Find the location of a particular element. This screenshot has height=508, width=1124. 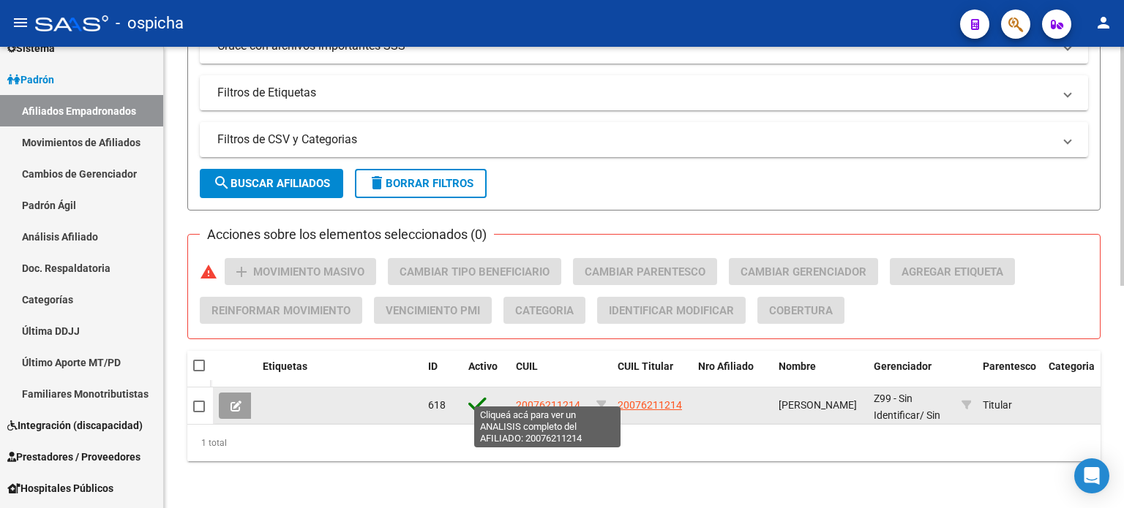

span: Parentesco is located at coordinates (1009, 367).